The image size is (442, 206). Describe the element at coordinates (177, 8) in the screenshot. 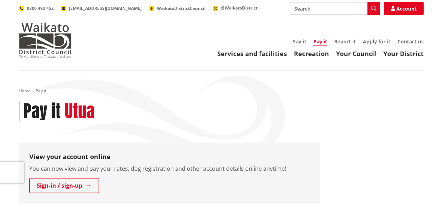

I see `a: WaikatoDistrictCouncil` at that location.